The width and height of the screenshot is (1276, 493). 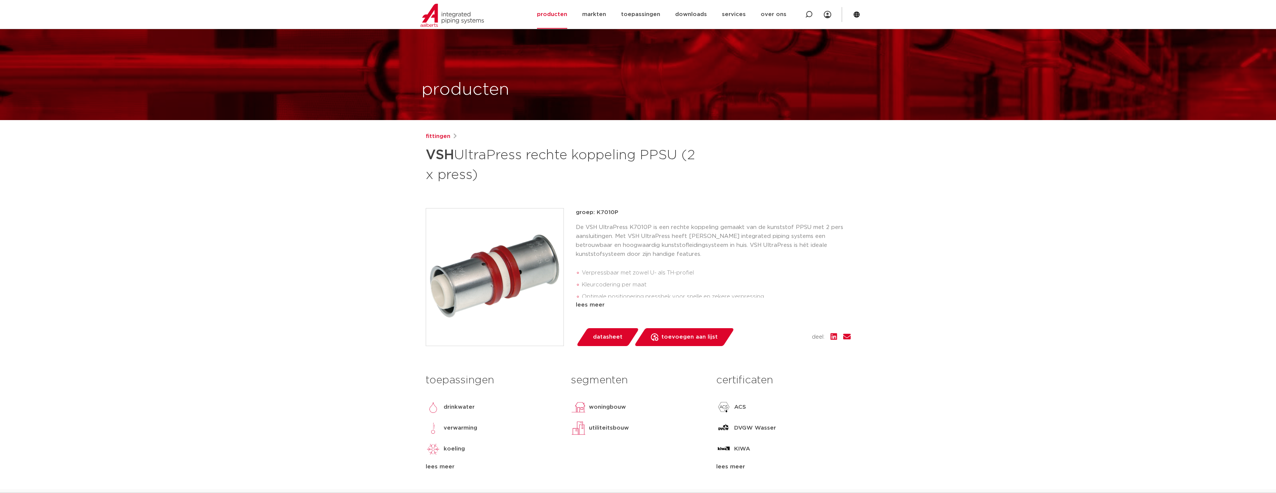 I want to click on p: KIWA, so click(x=742, y=449).